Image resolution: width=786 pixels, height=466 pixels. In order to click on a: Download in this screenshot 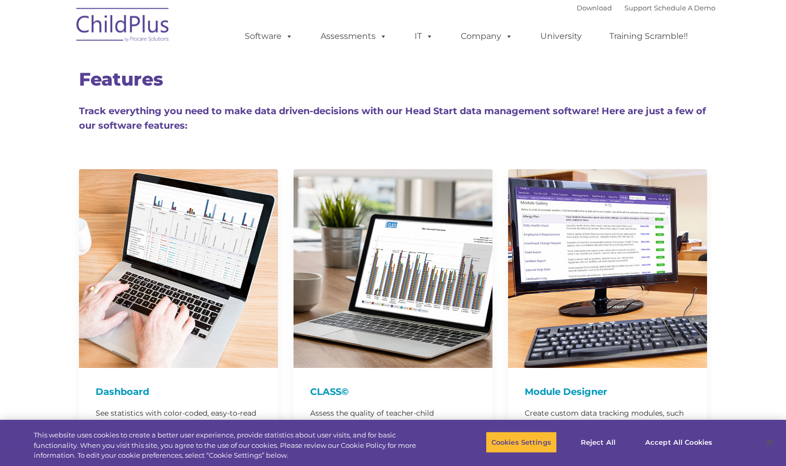, I will do `click(594, 8)`.